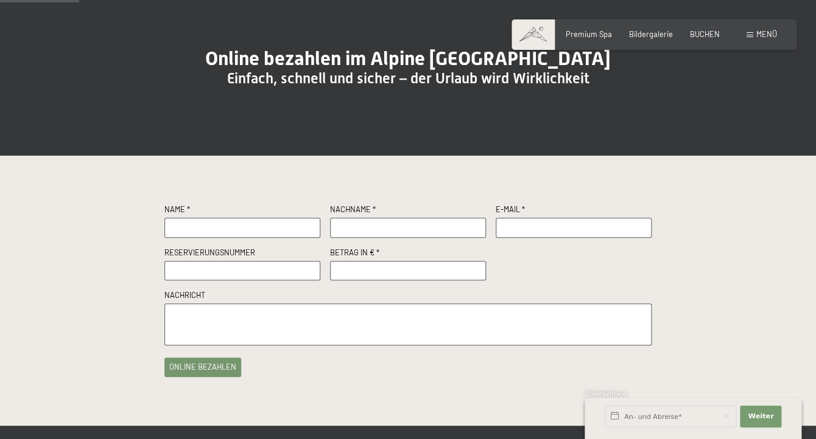 The height and width of the screenshot is (439, 816). I want to click on label: E-Mail *, so click(573, 211).